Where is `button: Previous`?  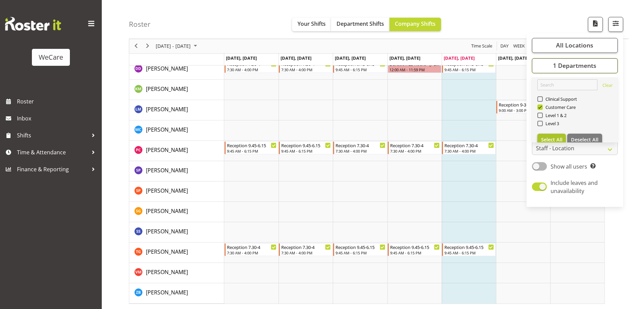
button: Previous is located at coordinates (136, 46).